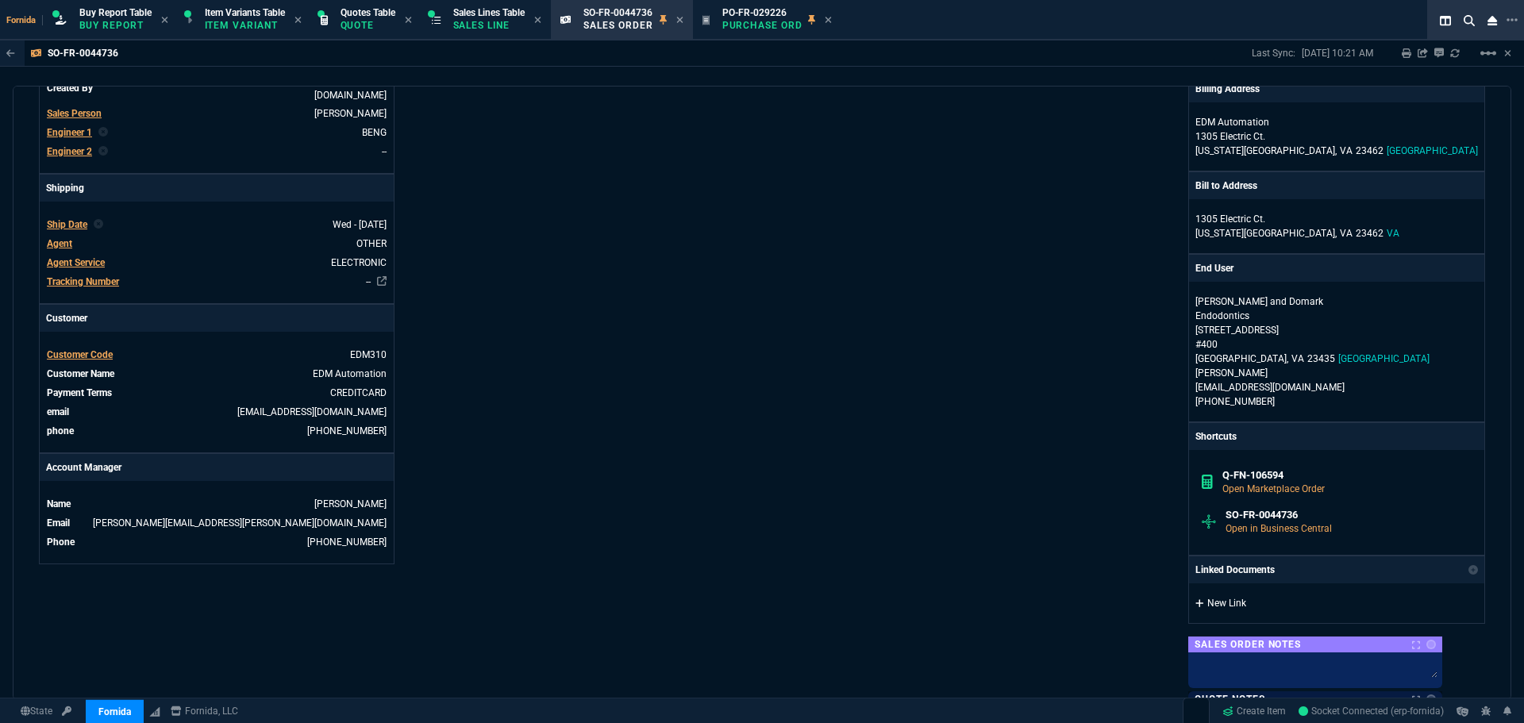 This screenshot has height=723, width=1524. What do you see at coordinates (350, 113) in the screenshot?
I see `span: ROSS` at bounding box center [350, 113].